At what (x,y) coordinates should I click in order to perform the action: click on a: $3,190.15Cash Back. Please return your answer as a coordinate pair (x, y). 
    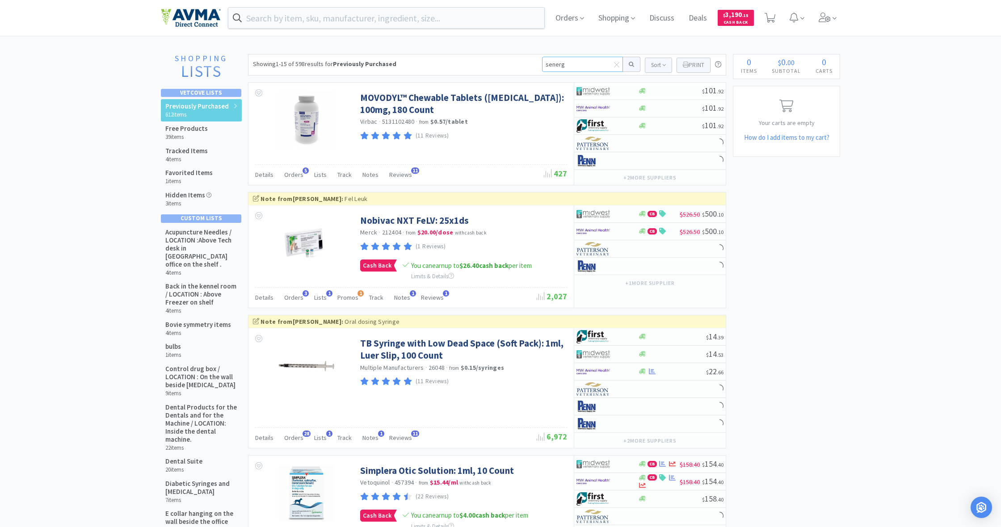
    Looking at the image, I should click on (736, 18).